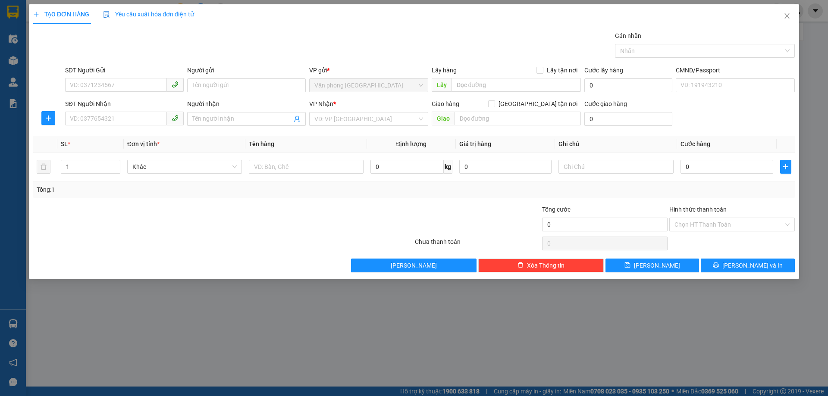 This screenshot has height=396, width=828. Describe the element at coordinates (444, 70) in the screenshot. I see `span: Lấy hàng` at that location.